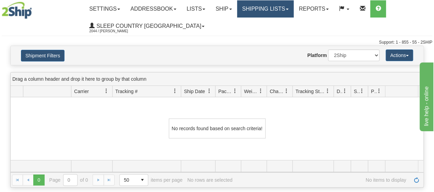  I want to click on span: No items to display, so click(321, 180).